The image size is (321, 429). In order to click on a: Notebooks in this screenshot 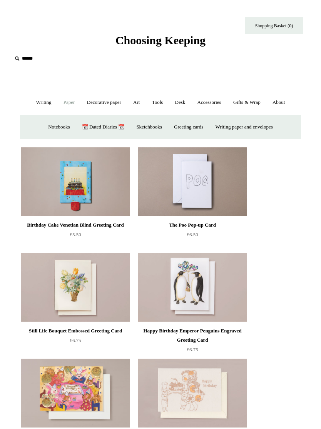, I will do `click(59, 127)`.